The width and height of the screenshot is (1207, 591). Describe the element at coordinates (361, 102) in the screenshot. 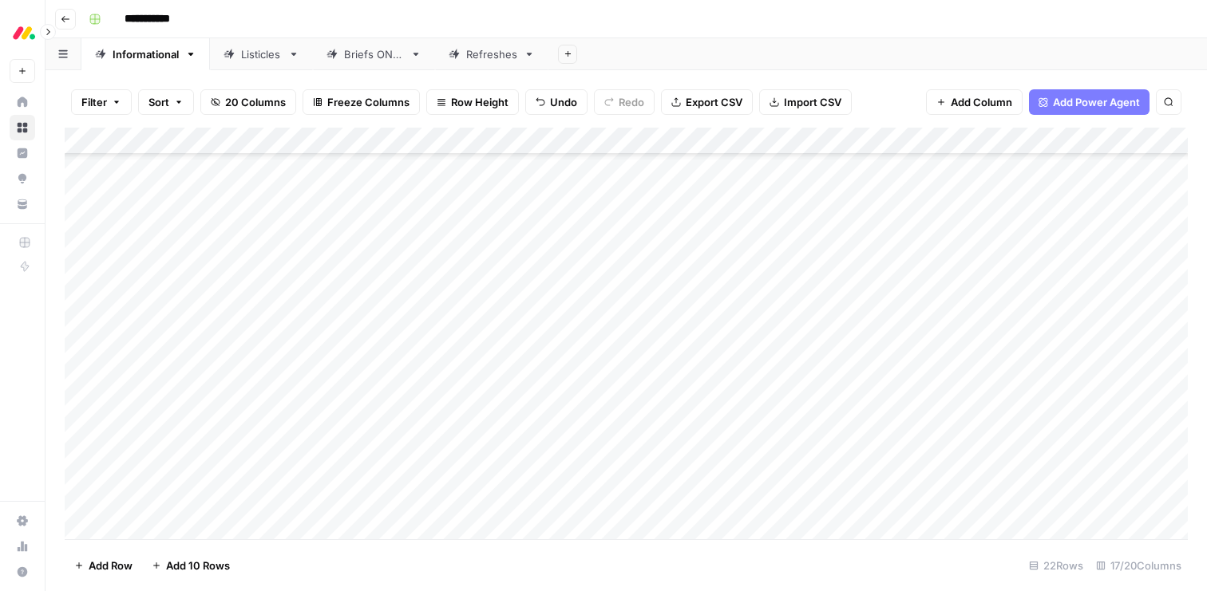

I see `button: Freeze Columns` at that location.